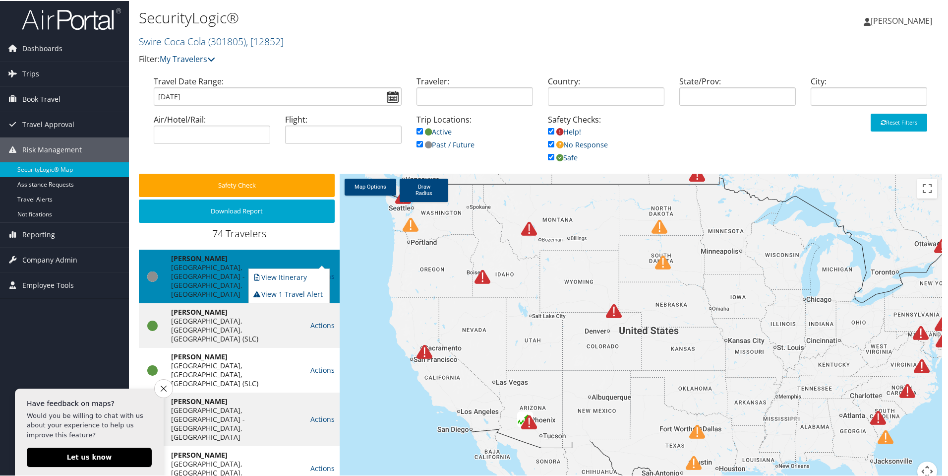  What do you see at coordinates (239, 235) in the screenshot?
I see `div: 74 Travelers` at bounding box center [239, 235].